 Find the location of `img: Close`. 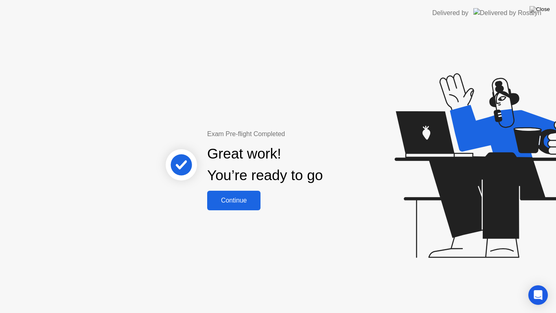

img: Close is located at coordinates (540, 9).